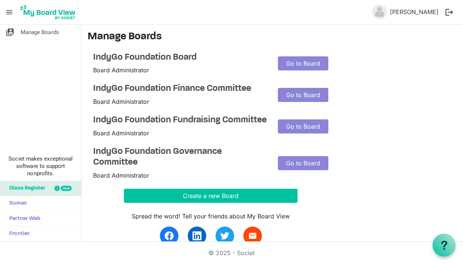 Image resolution: width=463 pixels, height=264 pixels. What do you see at coordinates (180, 120) in the screenshot?
I see `h4: IndyGo Foundation Fundraising Committee` at bounding box center [180, 120].